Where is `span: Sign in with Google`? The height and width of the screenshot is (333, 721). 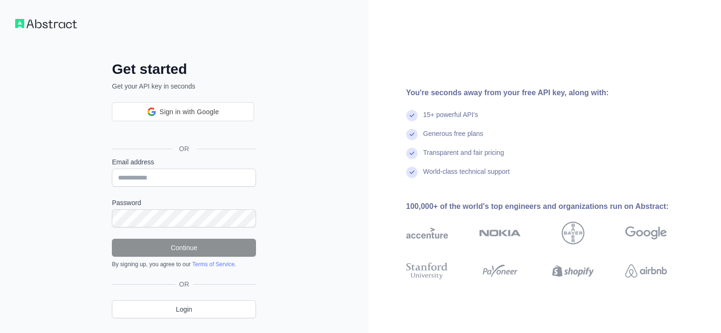
span: Sign in with Google is located at coordinates (189, 112).